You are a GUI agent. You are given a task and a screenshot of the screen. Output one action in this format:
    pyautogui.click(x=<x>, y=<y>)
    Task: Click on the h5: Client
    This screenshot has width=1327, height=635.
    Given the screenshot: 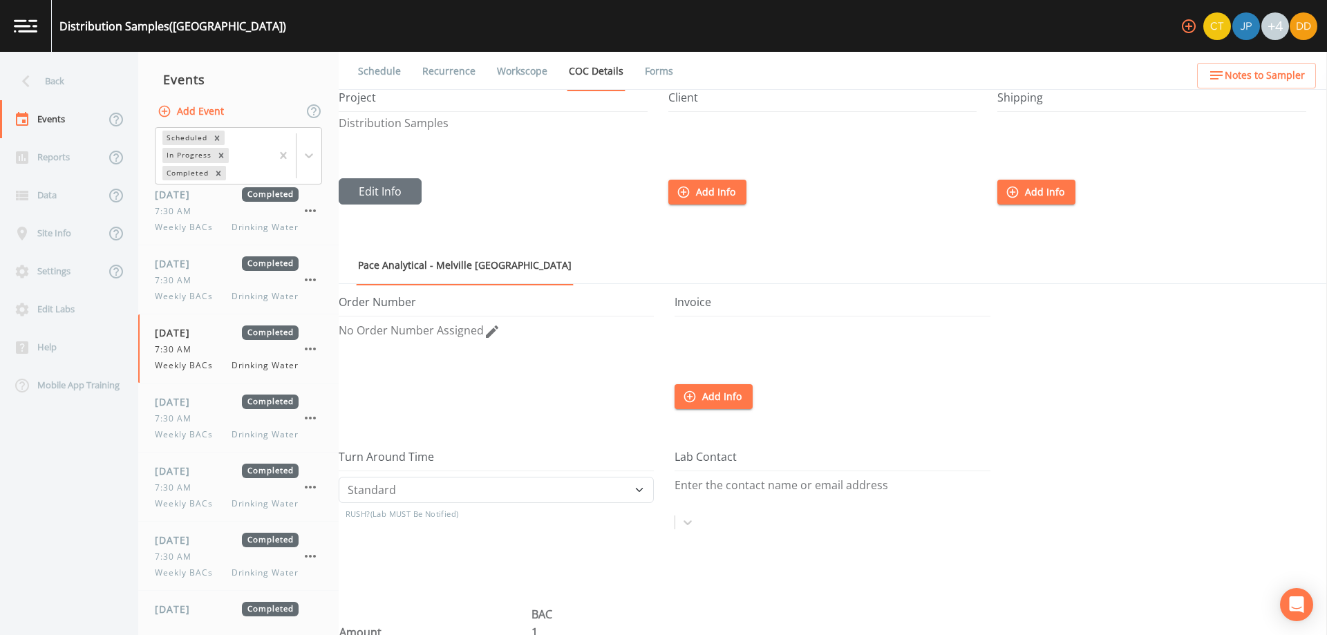 What is the action you would take?
    pyautogui.click(x=823, y=102)
    